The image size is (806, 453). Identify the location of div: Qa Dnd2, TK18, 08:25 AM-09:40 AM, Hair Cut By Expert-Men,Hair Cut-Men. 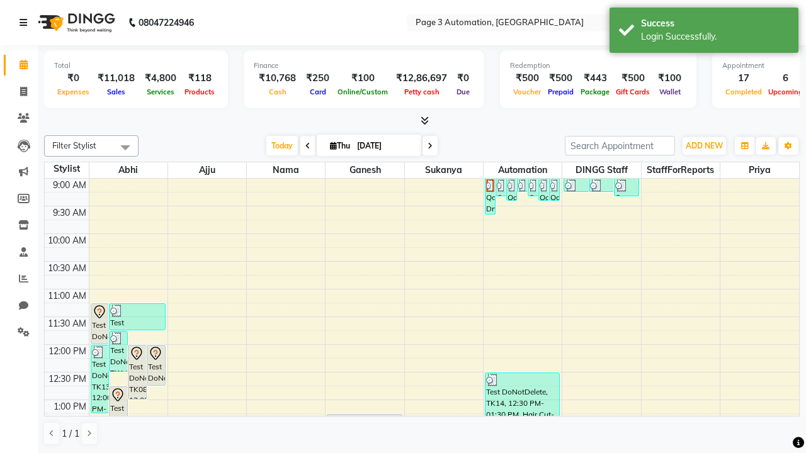
(490, 196).